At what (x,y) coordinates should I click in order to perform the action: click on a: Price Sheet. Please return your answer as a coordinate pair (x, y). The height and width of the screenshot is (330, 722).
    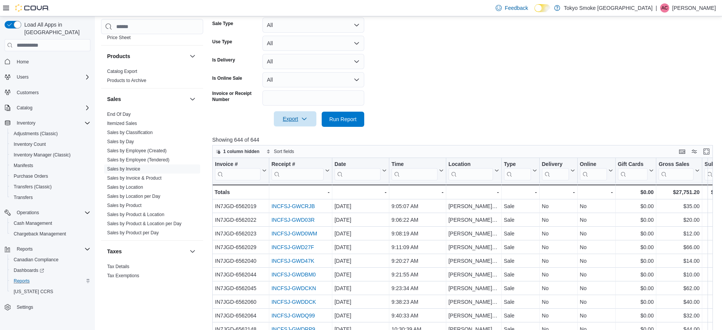
    Looking at the image, I should click on (119, 38).